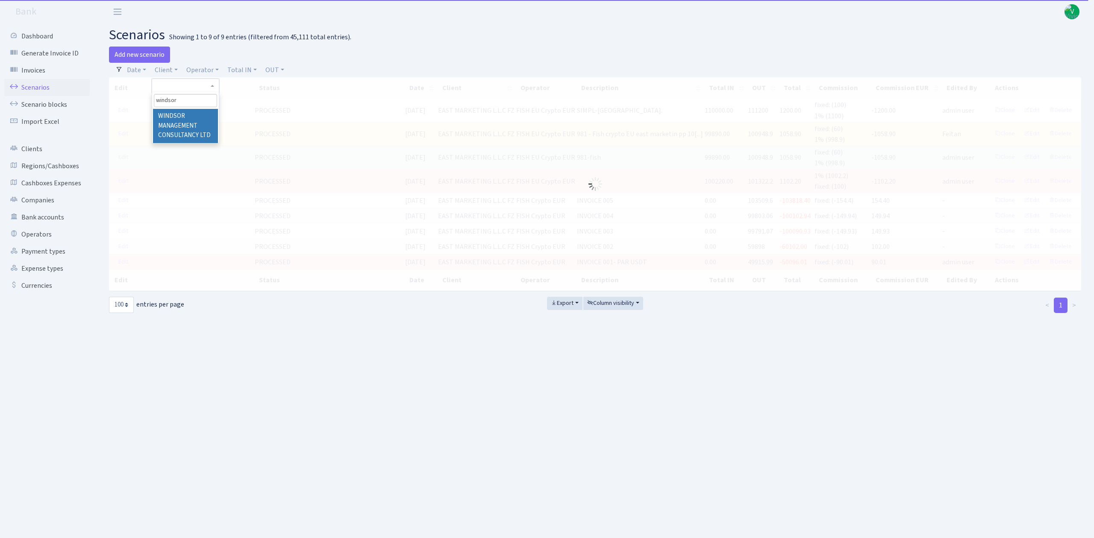 The width and height of the screenshot is (1094, 538). Describe the element at coordinates (185, 126) in the screenshot. I see `li: WINDSOR MANAGEMENT CONSULTANCY LTD` at that location.